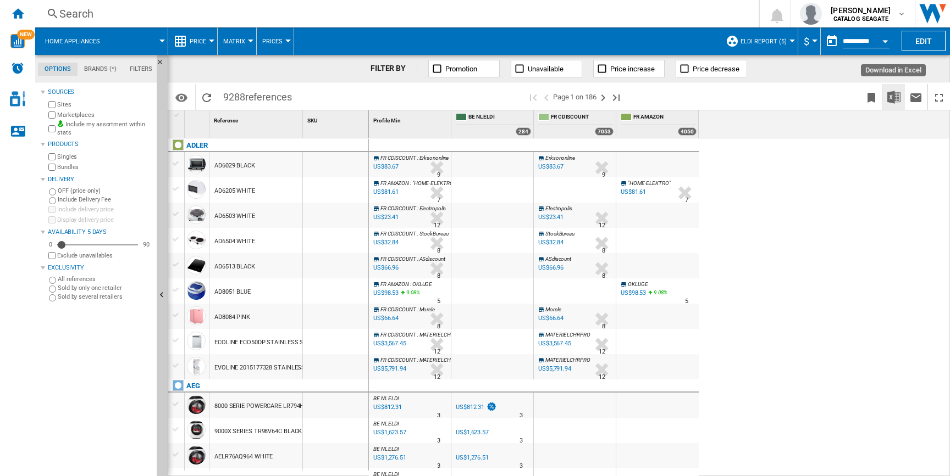 This screenshot has height=476, width=950. Describe the element at coordinates (472, 458) in the screenshot. I see `div: US$1,276.51` at that location.